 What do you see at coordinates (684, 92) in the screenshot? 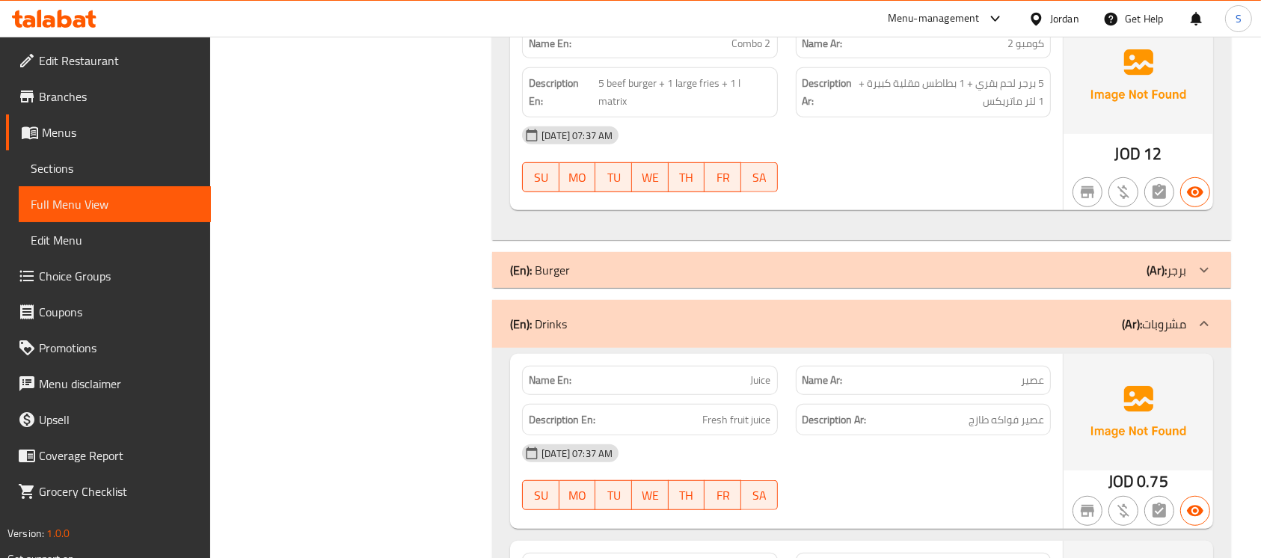
I see `span: 5 beef burger + 1 large fries + 1 l matrix` at bounding box center [684, 92].